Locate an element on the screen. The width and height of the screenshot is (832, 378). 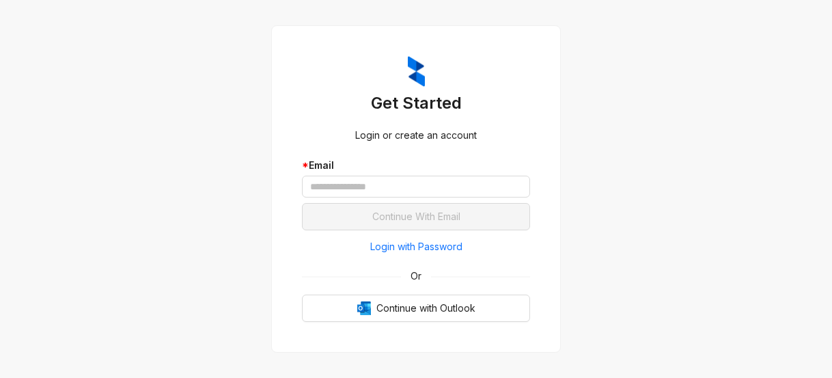
span: Or is located at coordinates (416, 276).